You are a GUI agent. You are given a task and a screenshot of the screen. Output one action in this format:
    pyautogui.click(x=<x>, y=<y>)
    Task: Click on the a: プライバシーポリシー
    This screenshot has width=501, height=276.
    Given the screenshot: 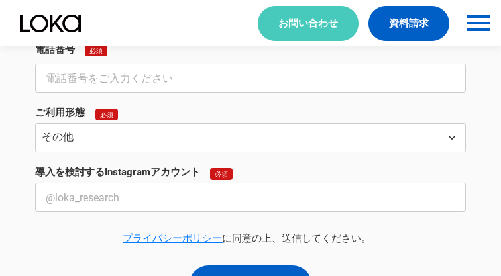 What is the action you would take?
    pyautogui.click(x=172, y=239)
    